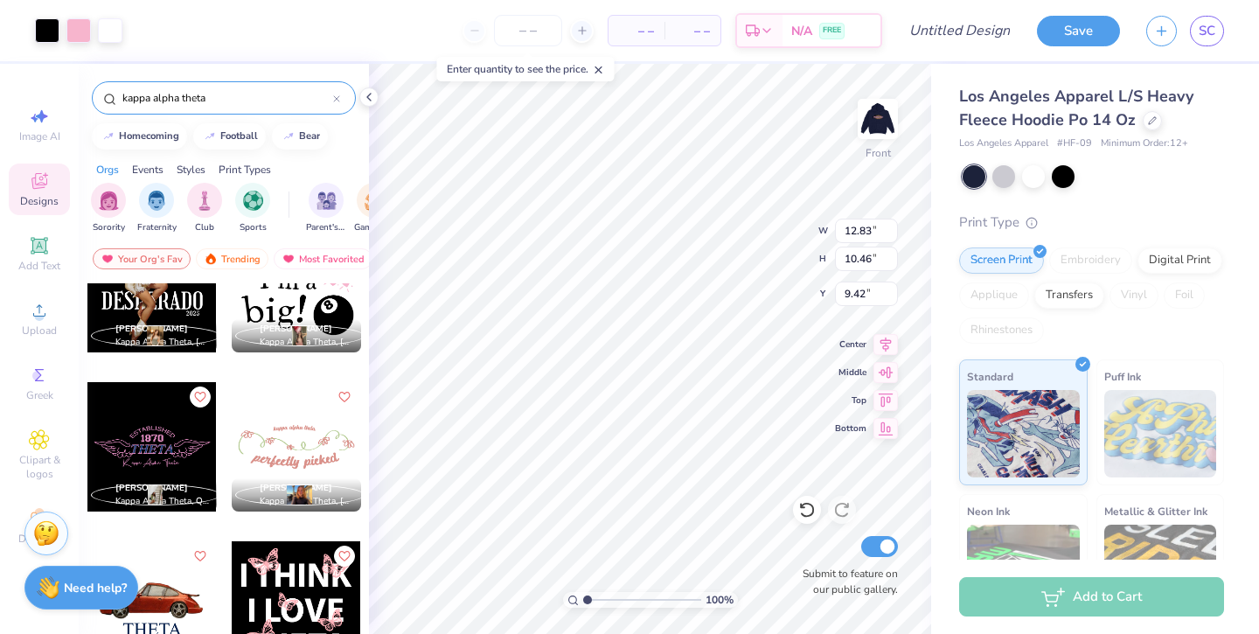 The image size is (1259, 634). What do you see at coordinates (191, 170) in the screenshot?
I see `div: Styles` at bounding box center [191, 170].